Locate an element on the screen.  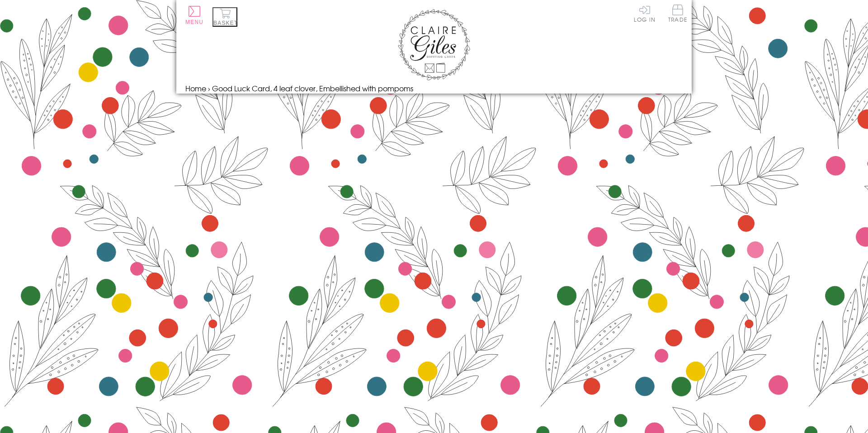
span: Good Luck Card, 4 leaf clover, Embellished with pompoms is located at coordinates (312, 88).